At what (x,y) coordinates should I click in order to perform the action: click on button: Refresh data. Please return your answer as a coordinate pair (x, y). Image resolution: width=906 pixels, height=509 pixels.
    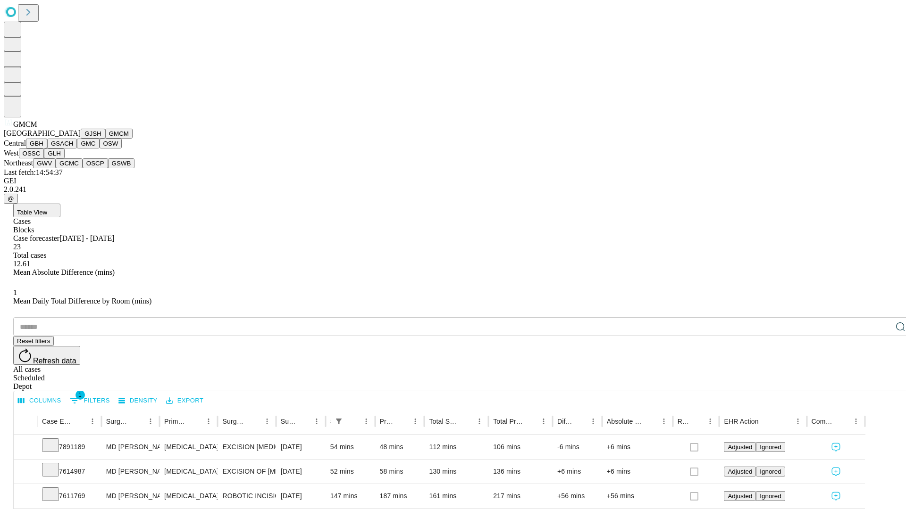
    Looking at the image, I should click on (47, 356).